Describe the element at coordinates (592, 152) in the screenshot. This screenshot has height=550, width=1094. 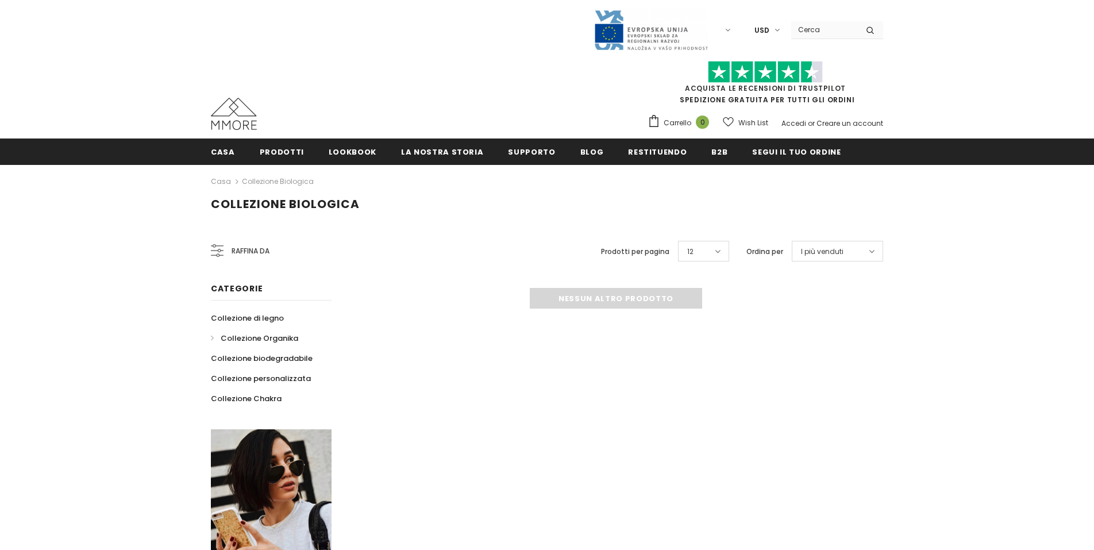
I see `span: Blog` at that location.